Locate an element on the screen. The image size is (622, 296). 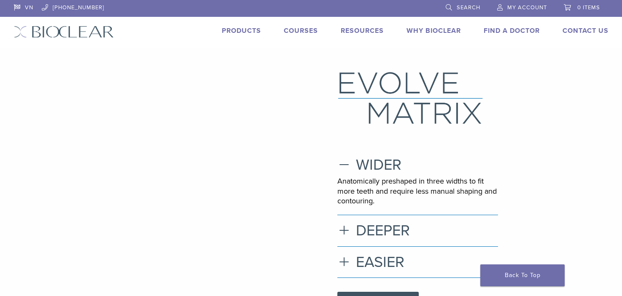
span: 0 items is located at coordinates (588, 8).